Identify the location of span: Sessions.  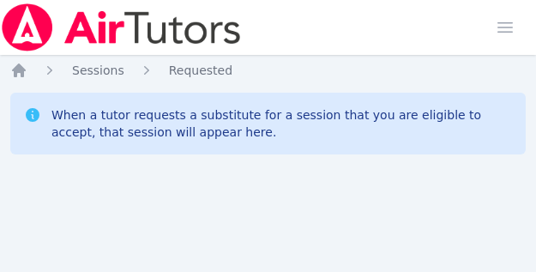
(98, 70).